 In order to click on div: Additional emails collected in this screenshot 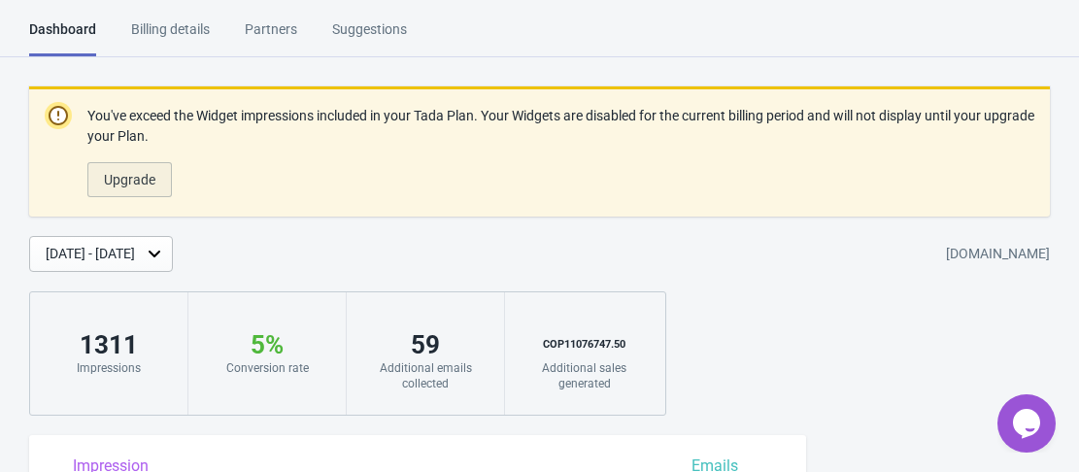, I will do `click(425, 376)`.